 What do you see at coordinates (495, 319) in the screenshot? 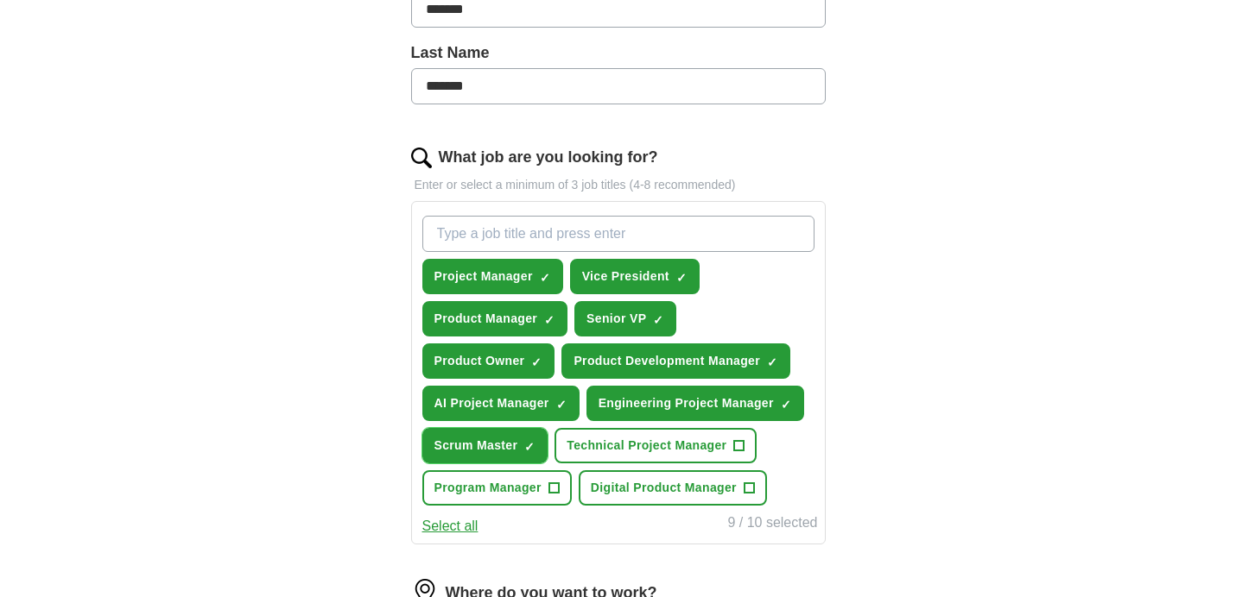
I see `button: Product Manager✓` at bounding box center [495, 319].